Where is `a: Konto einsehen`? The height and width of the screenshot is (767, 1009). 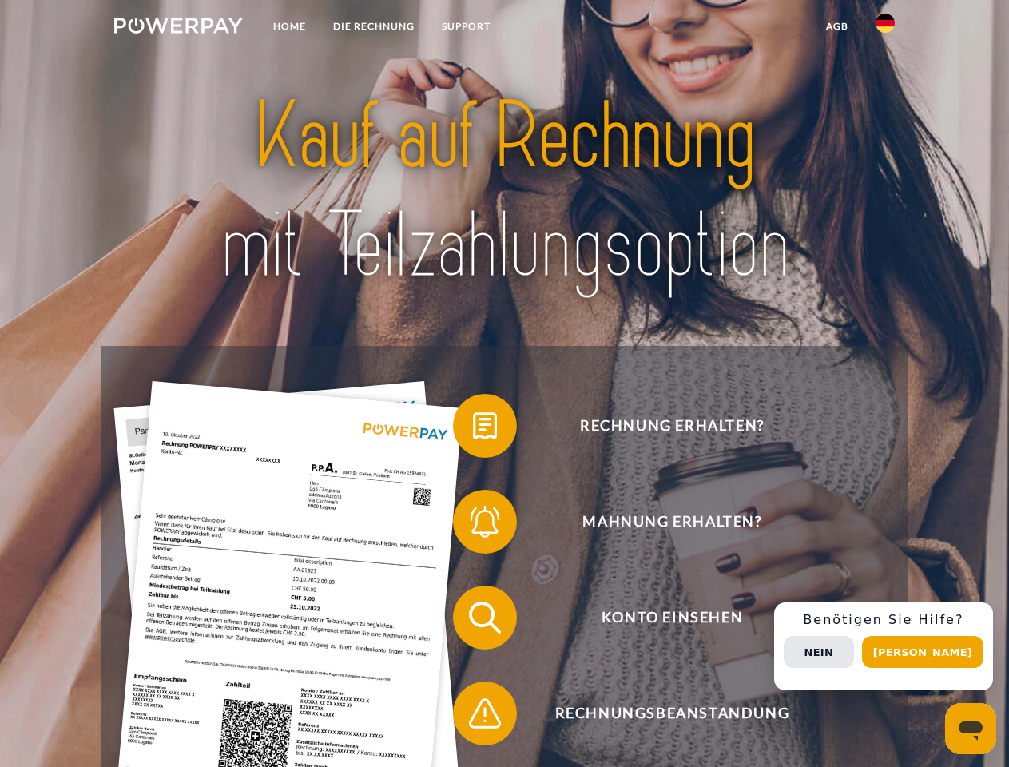 a: Konto einsehen is located at coordinates (661, 617).